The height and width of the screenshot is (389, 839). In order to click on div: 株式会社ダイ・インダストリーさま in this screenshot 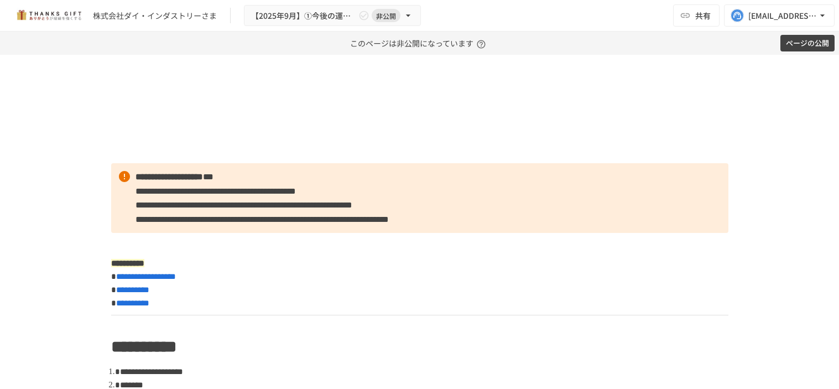, I will do `click(155, 15)`.